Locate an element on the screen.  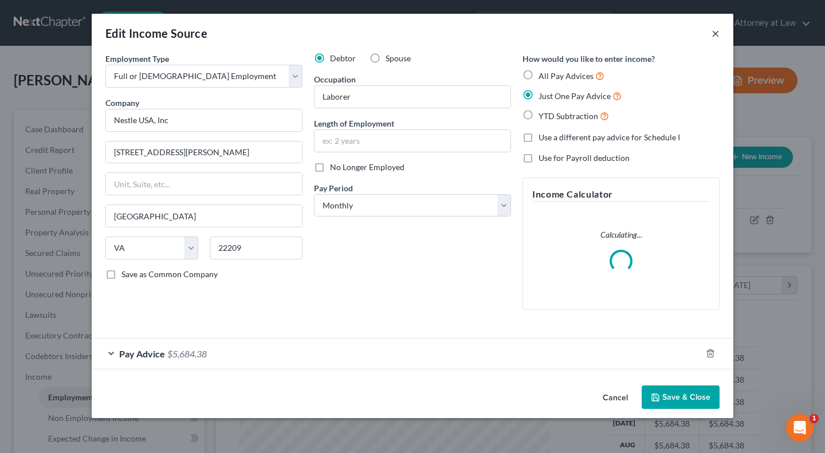
span: All Pay Advices is located at coordinates (566, 76).